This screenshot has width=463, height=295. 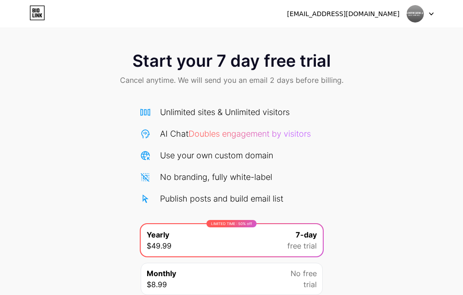 What do you see at coordinates (232, 80) in the screenshot?
I see `span: Cancel anytime. We will send you an email 2 days before billing.` at bounding box center [232, 80].